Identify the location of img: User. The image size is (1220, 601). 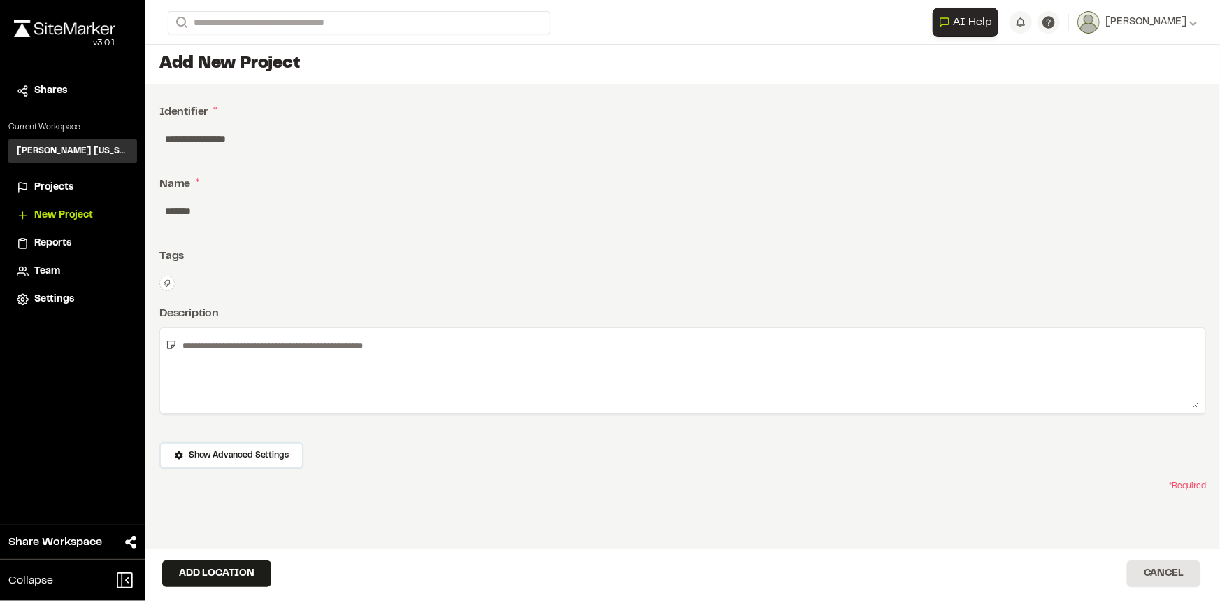
(1089, 22).